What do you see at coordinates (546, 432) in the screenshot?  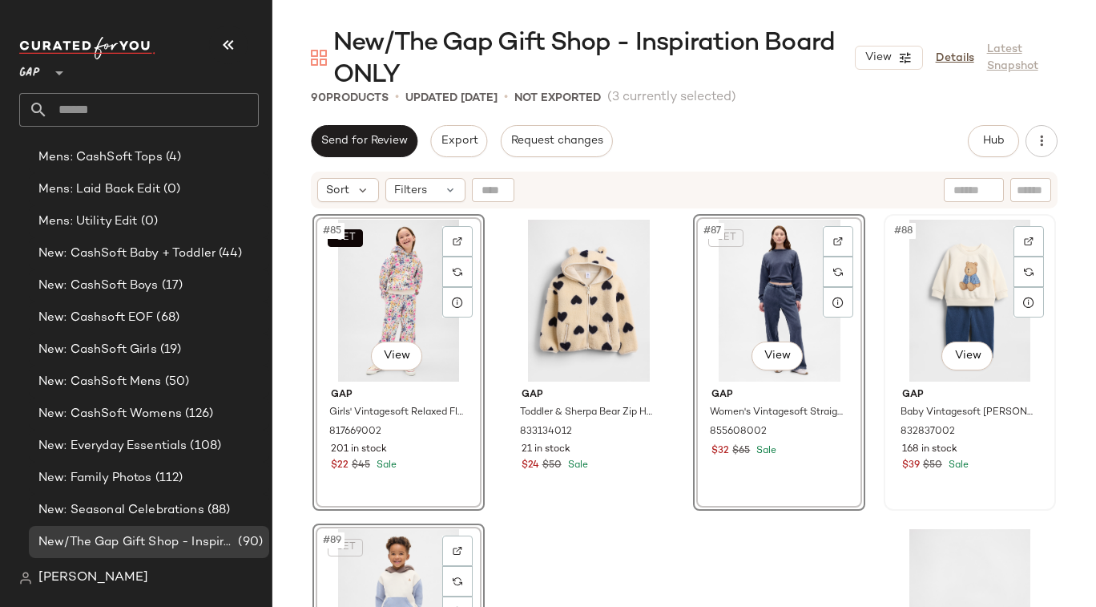 I see `span: 833134012` at bounding box center [546, 432].